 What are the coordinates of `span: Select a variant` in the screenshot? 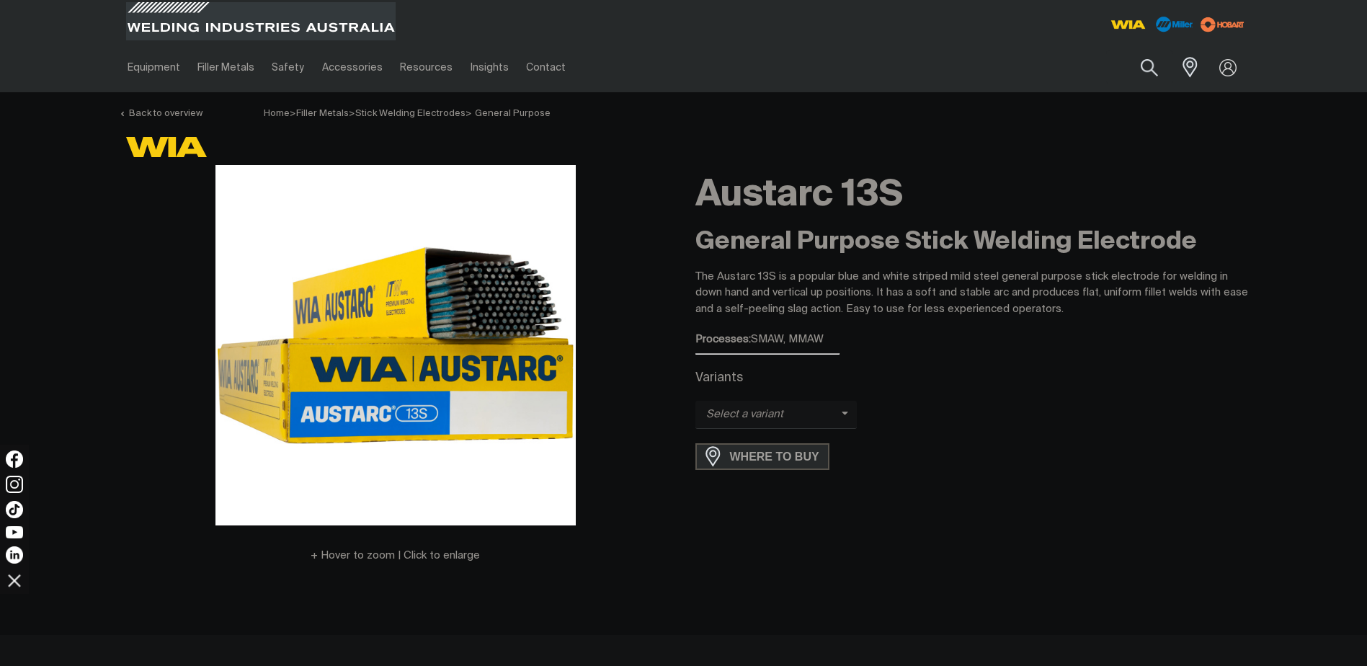 It's located at (768, 414).